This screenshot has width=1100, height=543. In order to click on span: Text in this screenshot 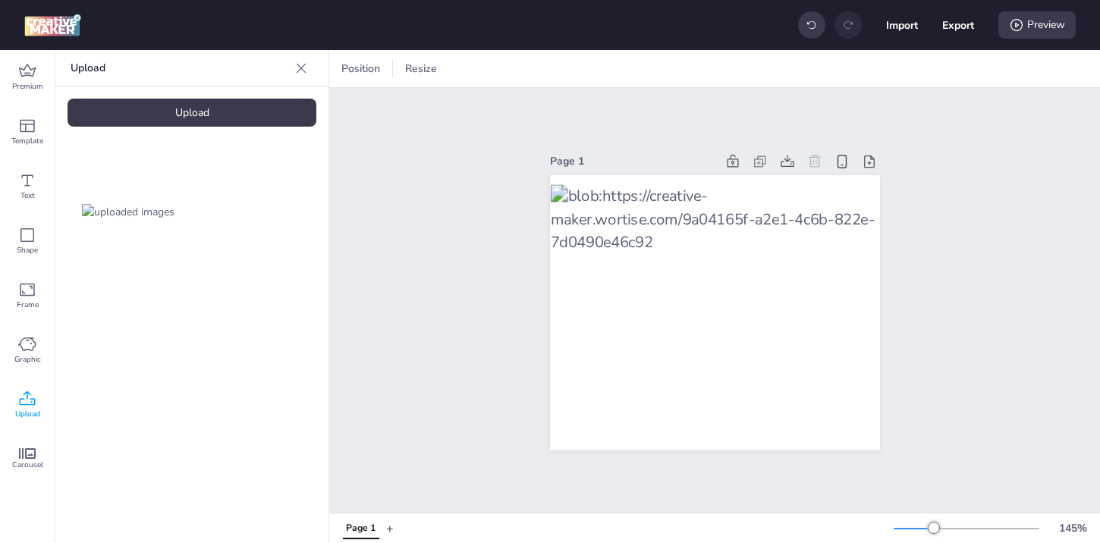, I will do `click(27, 196)`.